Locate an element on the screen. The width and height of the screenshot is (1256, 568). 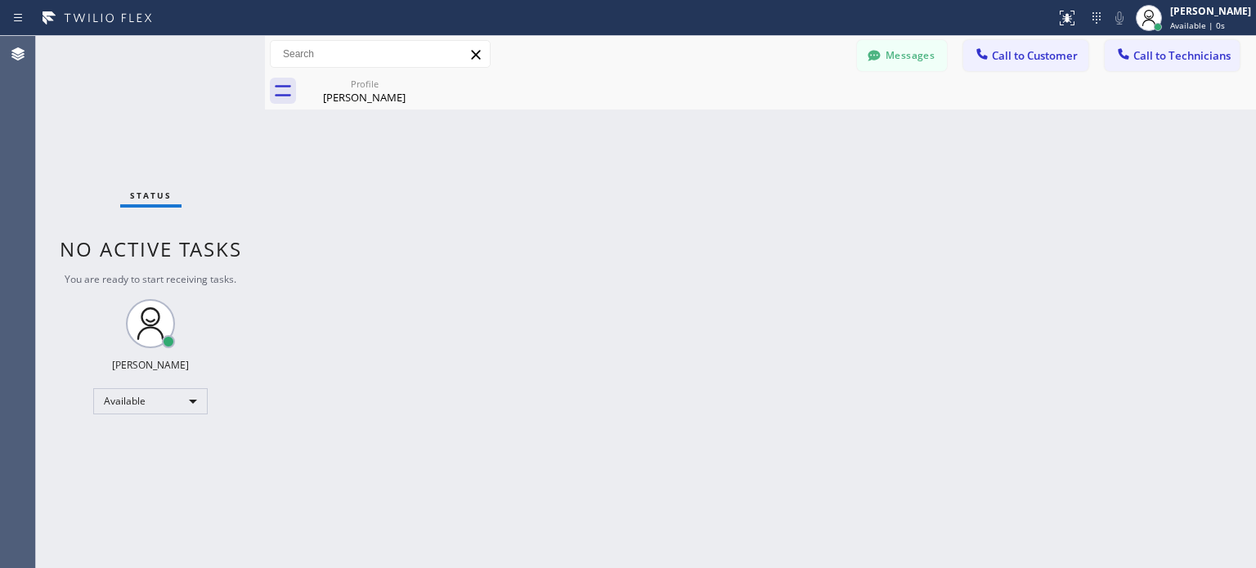
div: Lisa Podell is located at coordinates (364, 91).